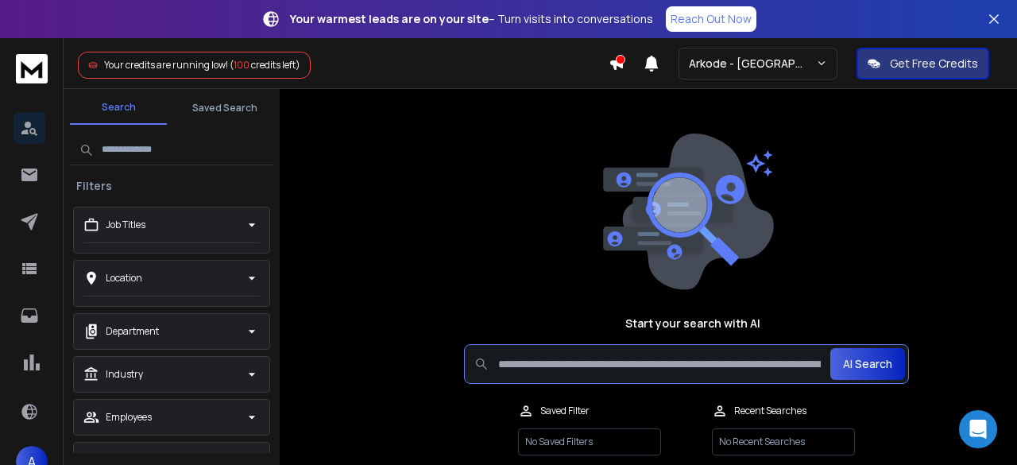 The height and width of the screenshot is (465, 1017). What do you see at coordinates (933, 64) in the screenshot?
I see `p: Get Free Credits` at bounding box center [933, 64].